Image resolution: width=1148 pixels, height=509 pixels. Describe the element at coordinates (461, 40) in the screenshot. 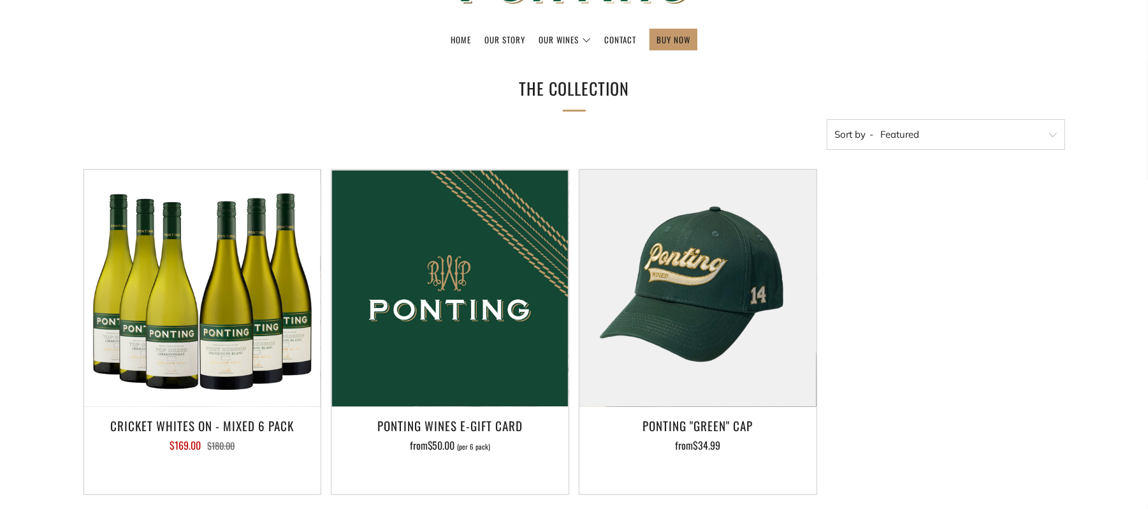

I see `a: Home` at that location.